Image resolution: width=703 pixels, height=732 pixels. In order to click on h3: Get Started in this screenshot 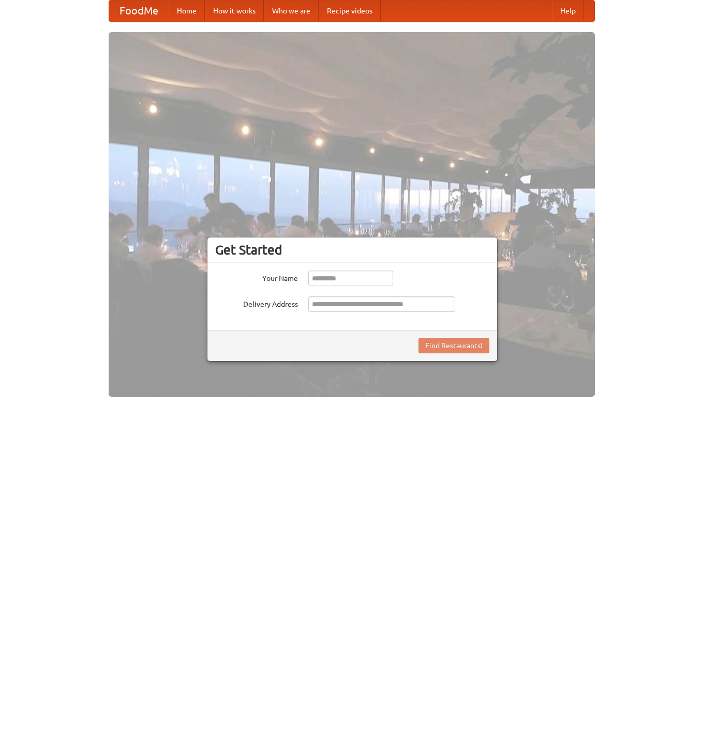, I will do `click(352, 250)`.